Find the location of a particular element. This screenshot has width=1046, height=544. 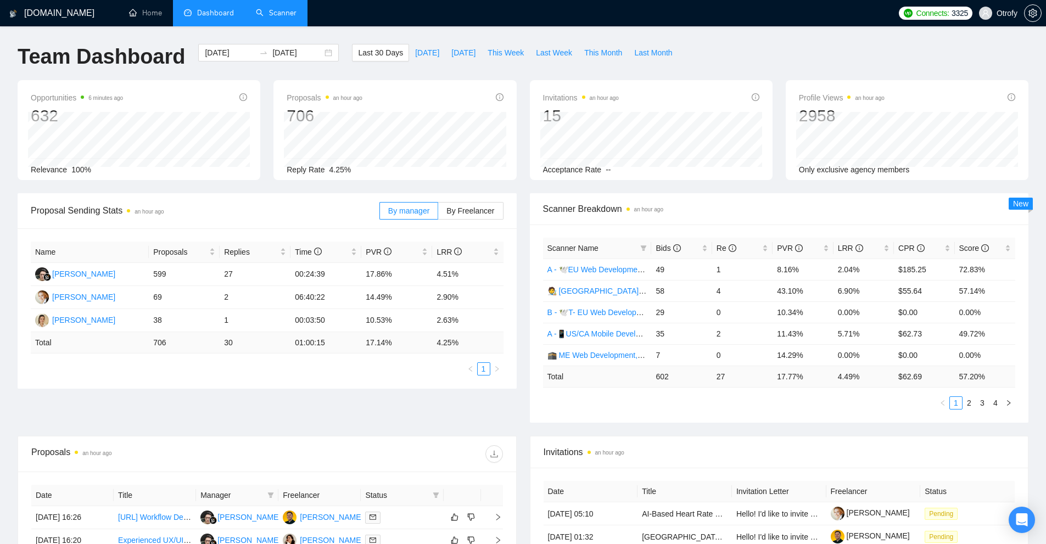

th: Invitation Letter is located at coordinates (779, 491).